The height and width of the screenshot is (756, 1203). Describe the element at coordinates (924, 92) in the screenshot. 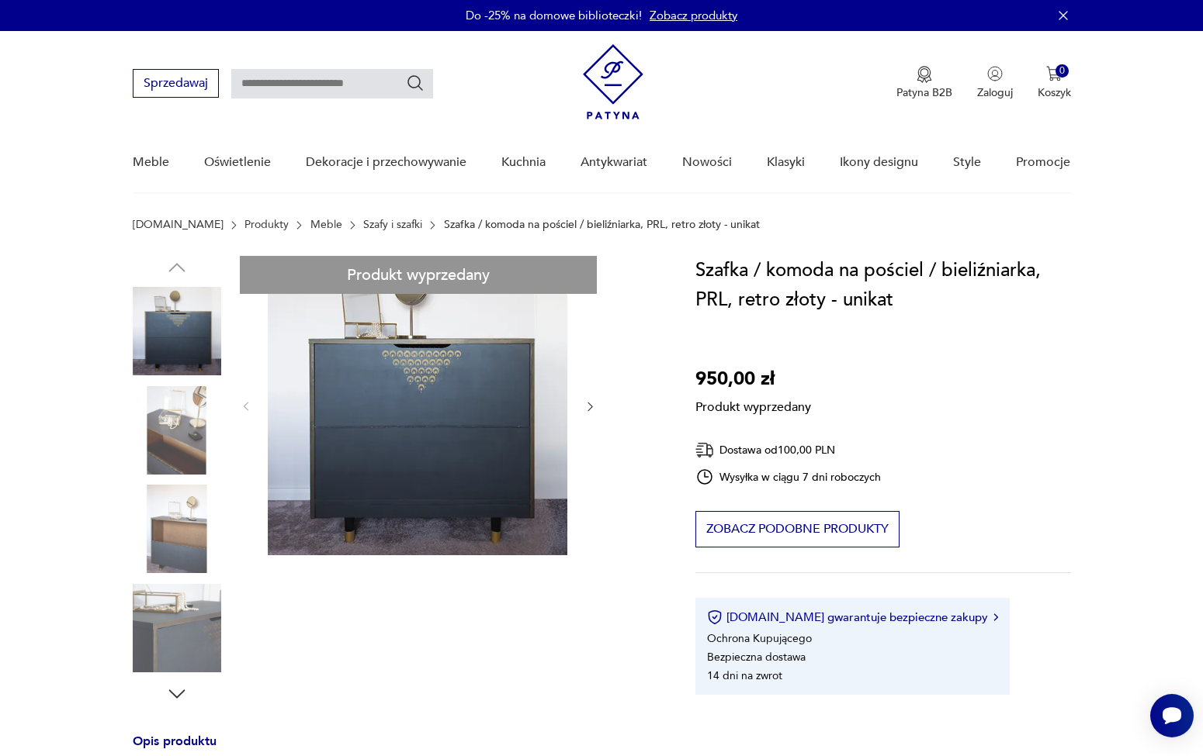

I see `p: Patyna B2B` at that location.